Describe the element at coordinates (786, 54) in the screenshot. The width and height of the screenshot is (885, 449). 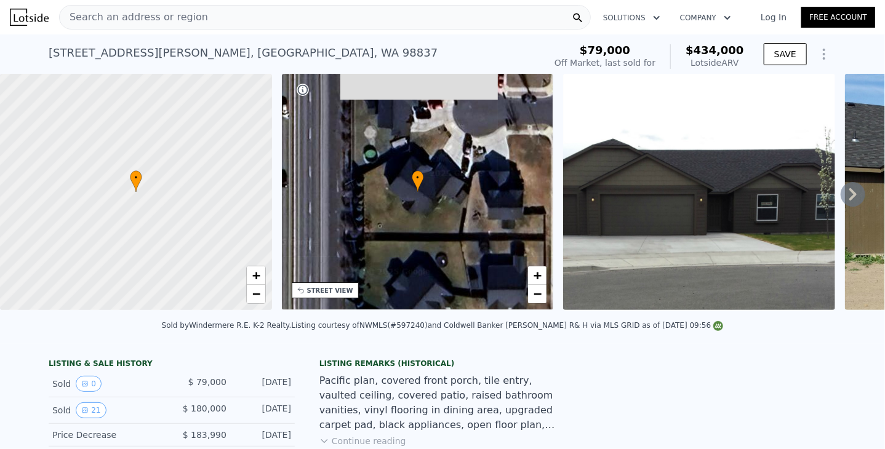
I see `button: SAVE` at that location.